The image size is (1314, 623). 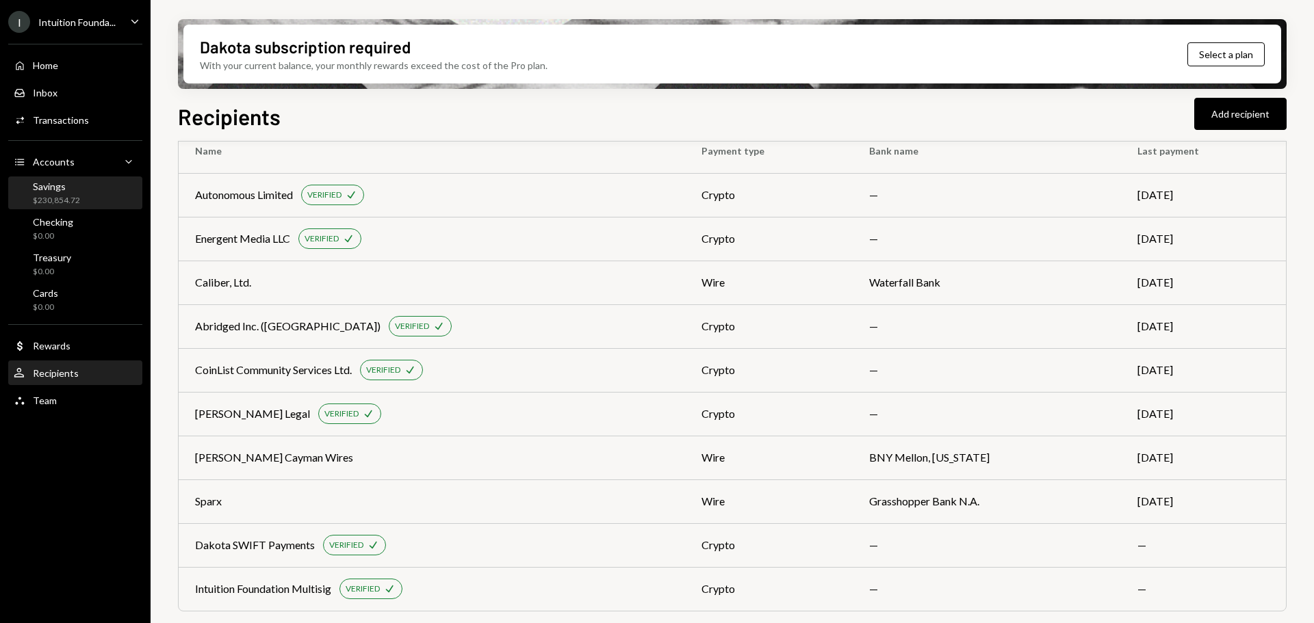 I want to click on button: Select a plan, so click(x=1226, y=54).